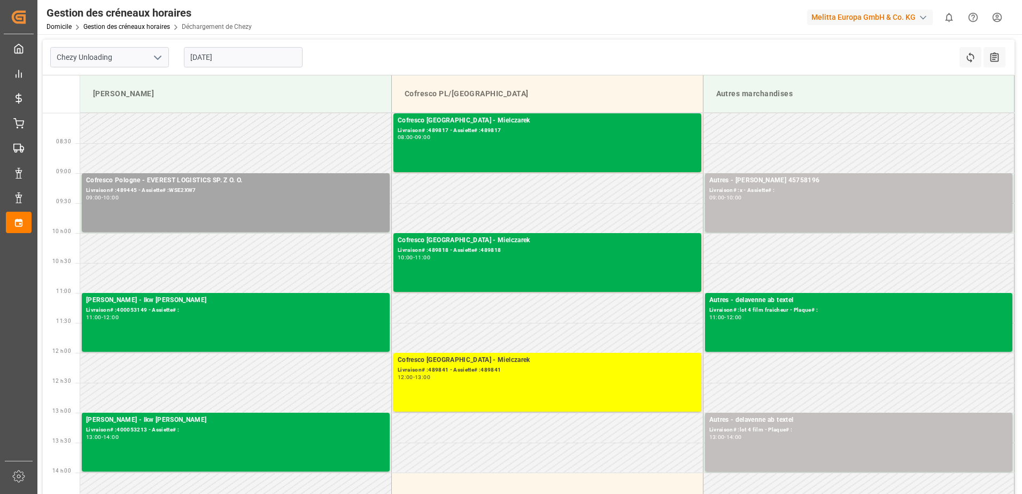  Describe the element at coordinates (127, 27) in the screenshot. I see `a: Gestion des créneaux horaires` at that location.